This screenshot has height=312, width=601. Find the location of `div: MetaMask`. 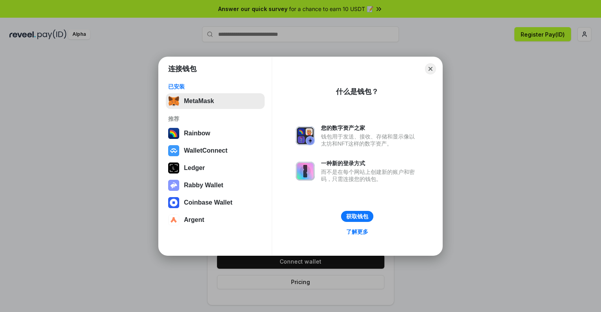

div: MetaMask is located at coordinates (199, 101).